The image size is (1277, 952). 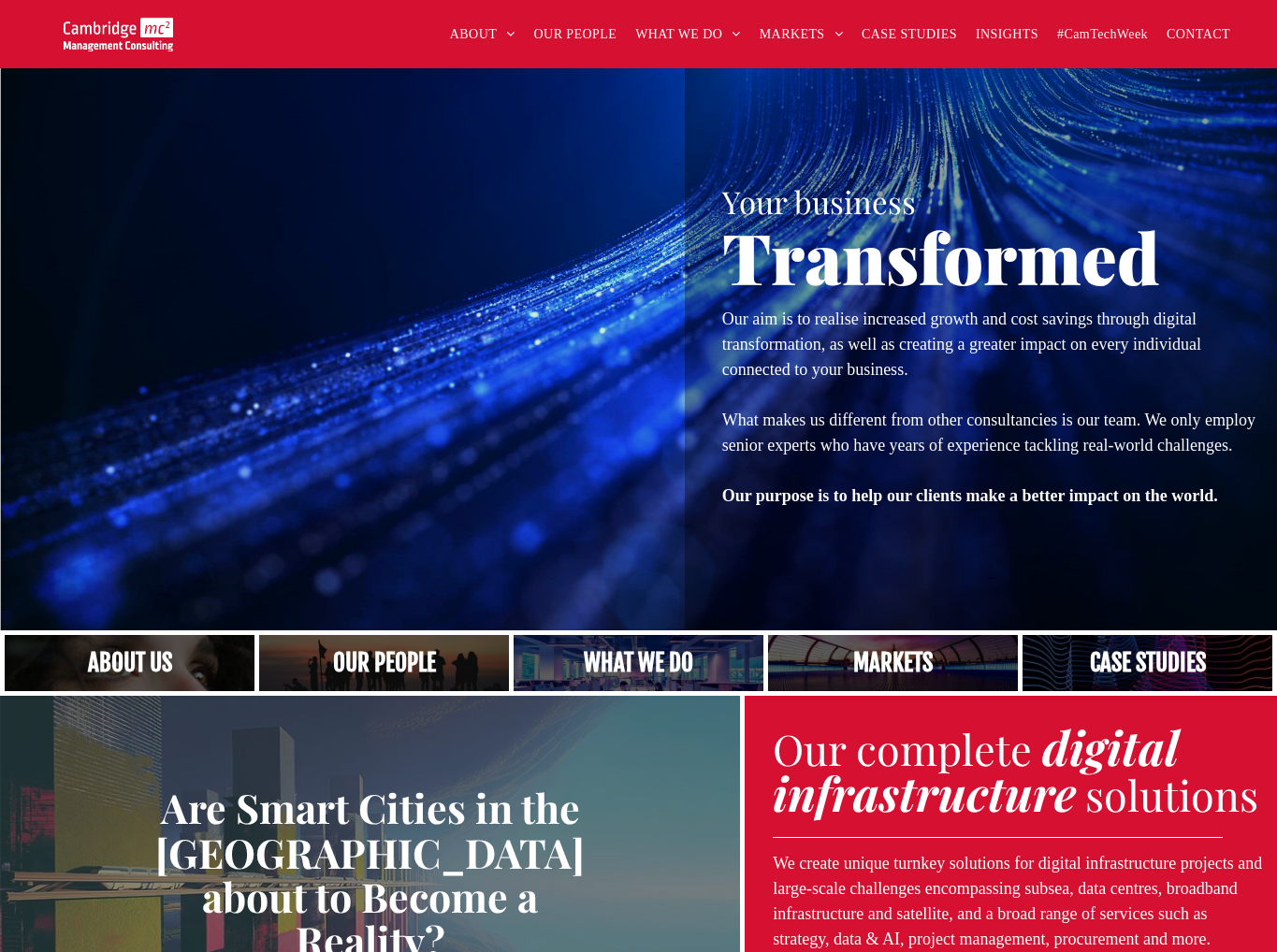 I want to click on span: We create unique turnkey solutions for digital infrastructure projects and large-scale challenges..., so click(x=1017, y=900).